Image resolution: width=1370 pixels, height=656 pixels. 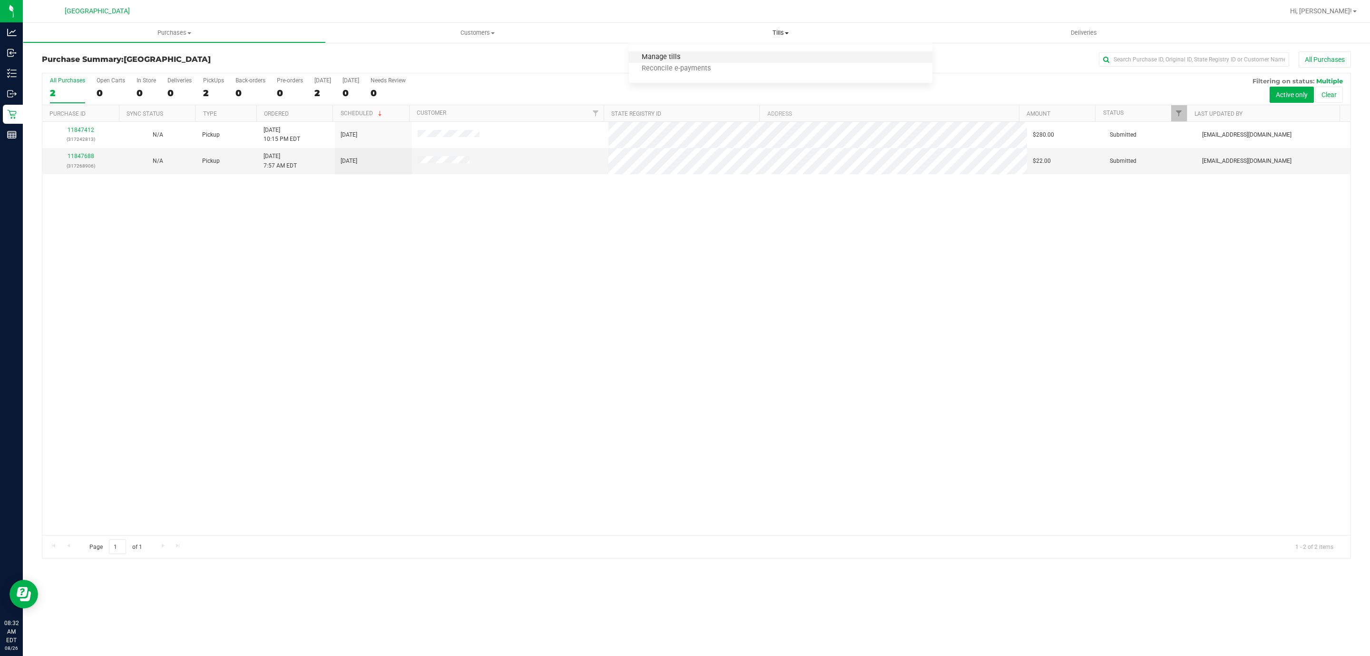 I want to click on span: Filtering on status:, so click(x=1284, y=81).